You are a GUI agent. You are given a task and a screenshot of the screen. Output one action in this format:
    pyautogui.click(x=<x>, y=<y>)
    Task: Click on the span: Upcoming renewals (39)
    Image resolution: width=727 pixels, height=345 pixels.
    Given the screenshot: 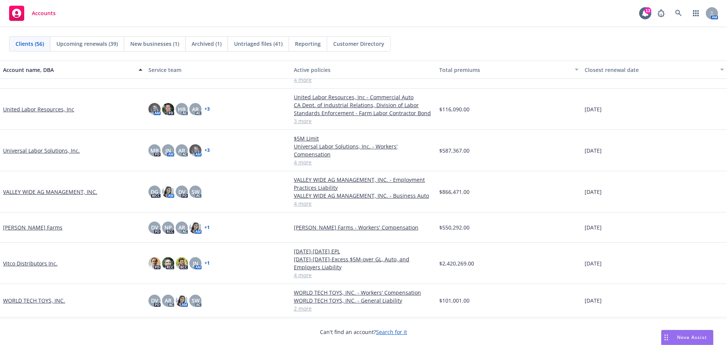 What is the action you would take?
    pyautogui.click(x=87, y=44)
    